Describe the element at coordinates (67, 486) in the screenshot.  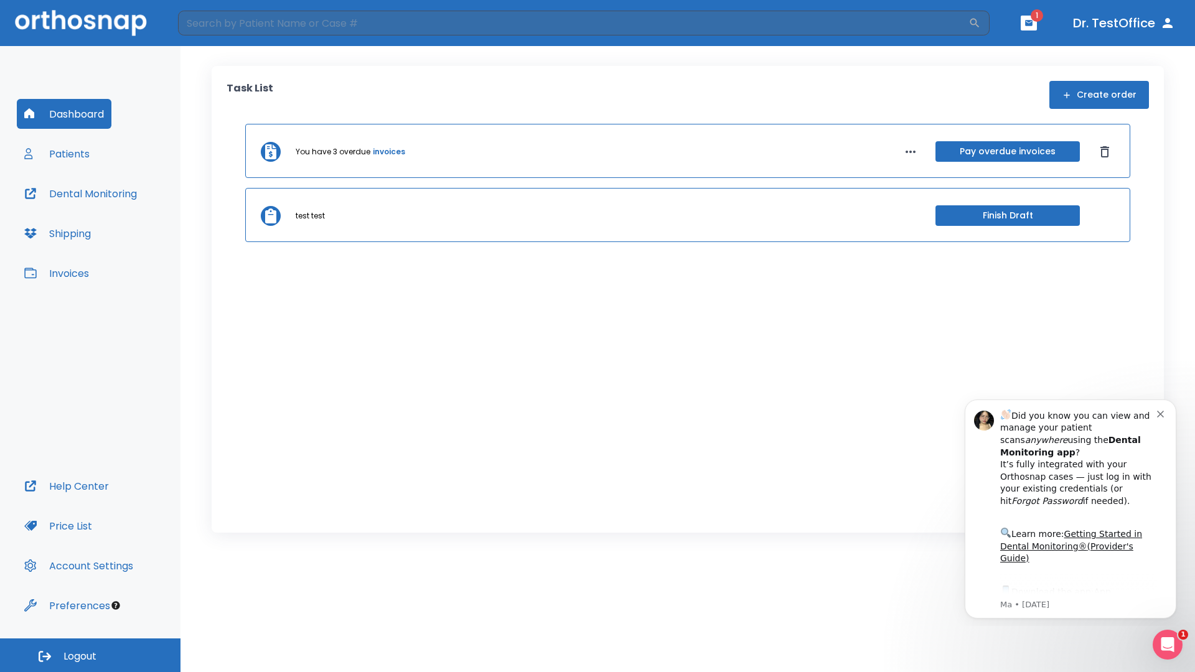
I see `button: Help Center` at that location.